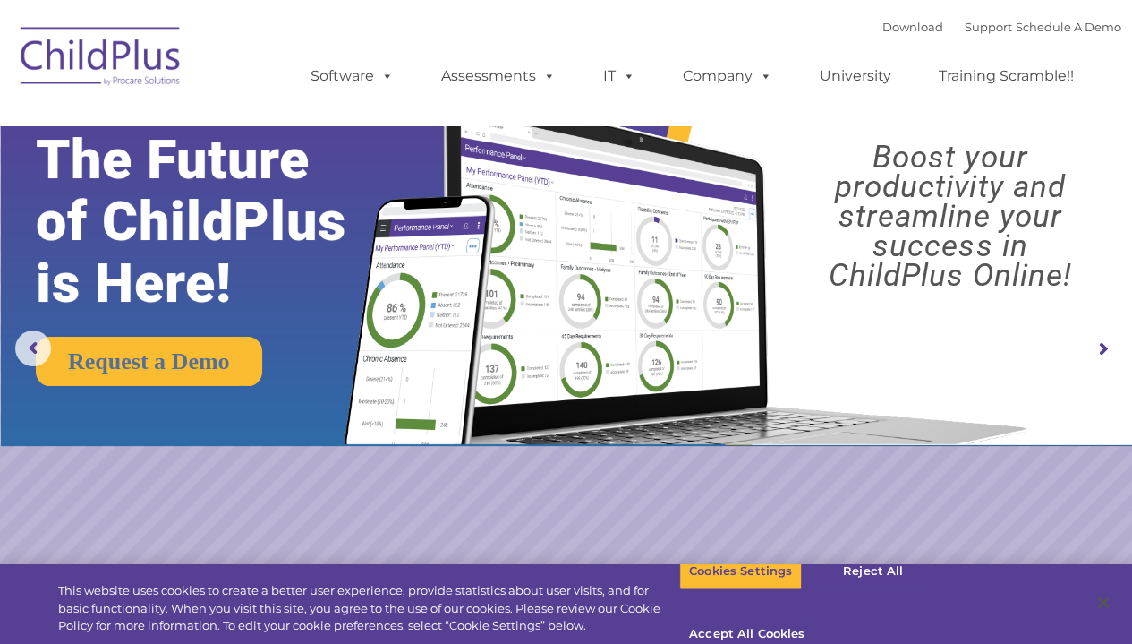  What do you see at coordinates (499, 76) in the screenshot?
I see `a: Assessments` at bounding box center [499, 76].